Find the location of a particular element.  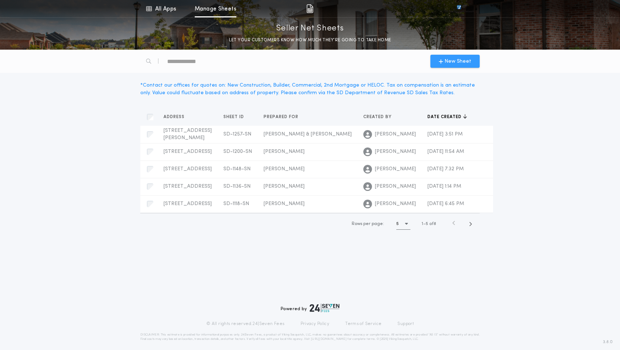

h1: 5 is located at coordinates (397, 224).